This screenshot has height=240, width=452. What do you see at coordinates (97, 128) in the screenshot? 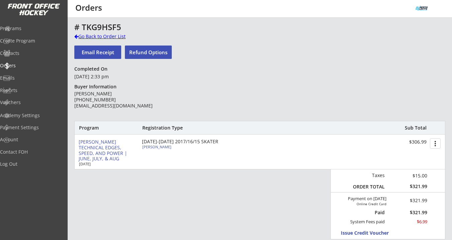
I see `div: Program` at bounding box center [97, 128].